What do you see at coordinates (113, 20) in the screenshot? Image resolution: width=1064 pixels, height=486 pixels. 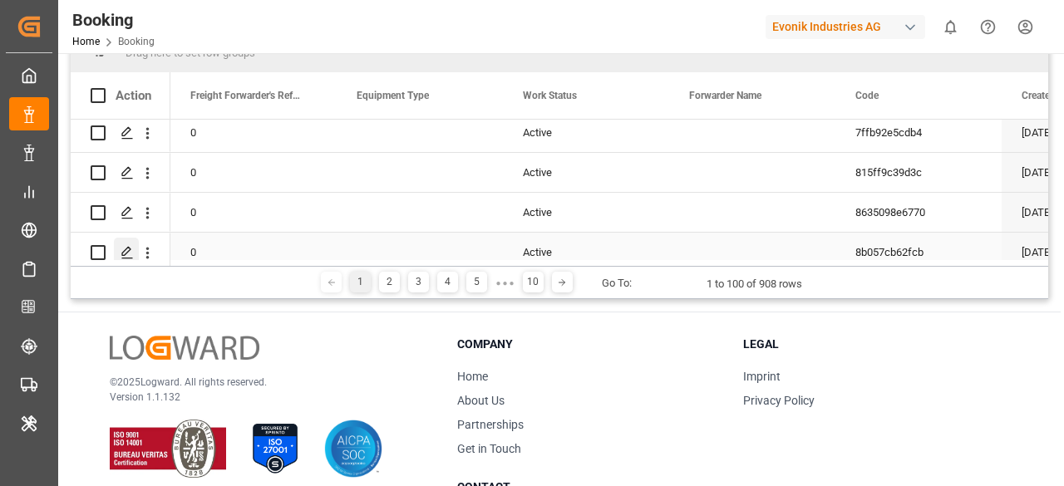 I see `div: Booking` at bounding box center [113, 20].